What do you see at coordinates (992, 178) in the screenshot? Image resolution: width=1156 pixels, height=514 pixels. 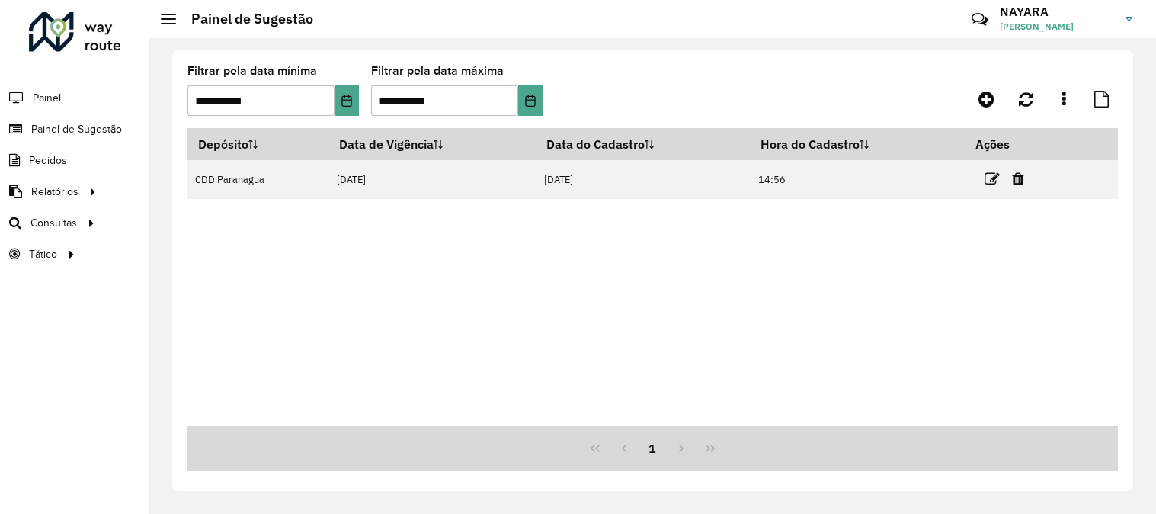 I see `a: Editar` at bounding box center [992, 178].